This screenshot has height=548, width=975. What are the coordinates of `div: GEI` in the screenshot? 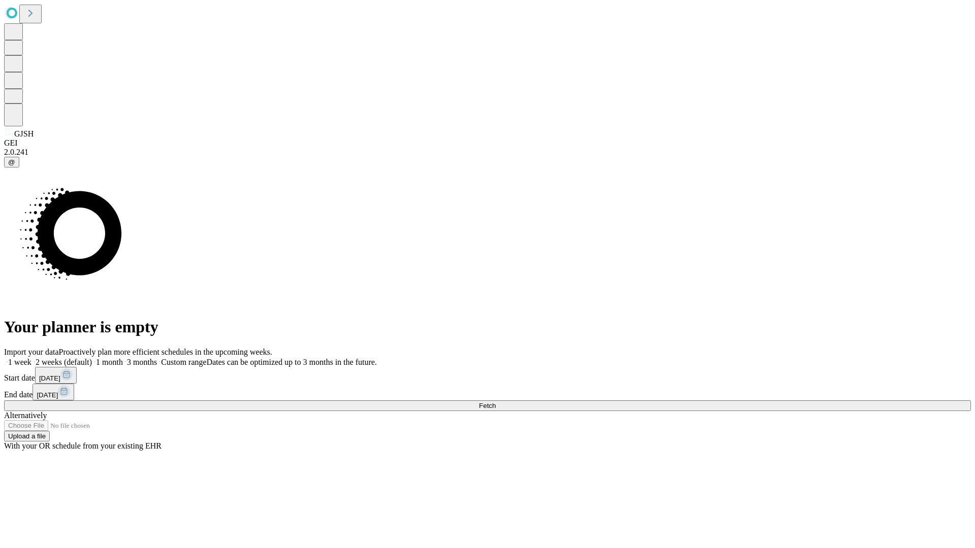 It's located at (487, 143).